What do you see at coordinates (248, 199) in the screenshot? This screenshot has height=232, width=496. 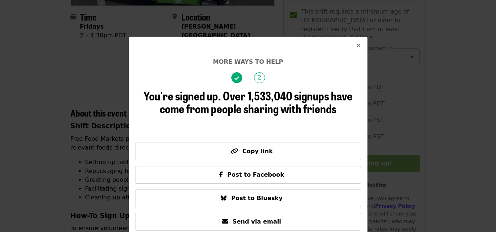 I see `a: Post to Bluesky` at bounding box center [248, 199].